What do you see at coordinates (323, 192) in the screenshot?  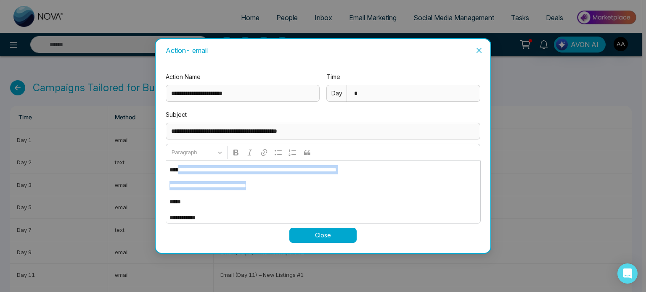 I see `div: Editor editing area: main` at bounding box center [323, 192].